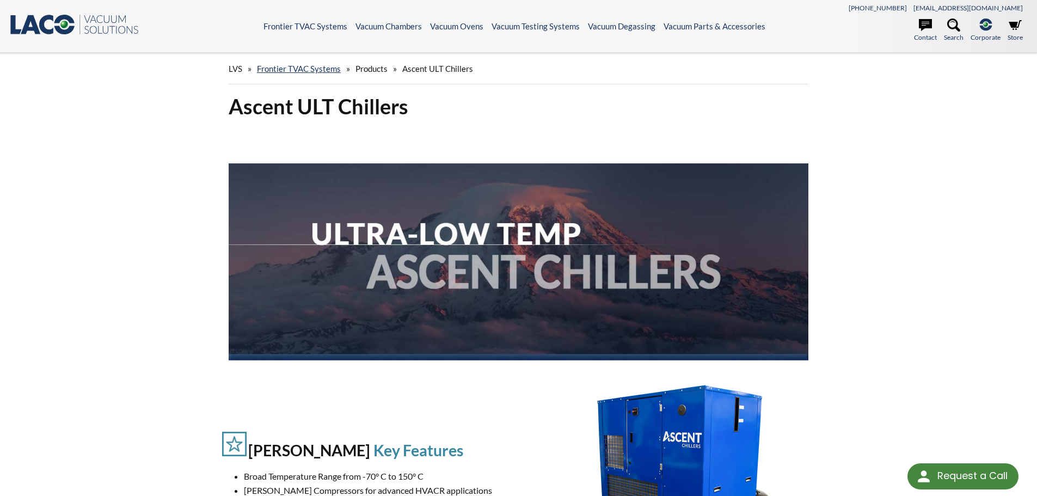 The image size is (1037, 496). Describe the element at coordinates (371, 69) in the screenshot. I see `span: Products` at that location.